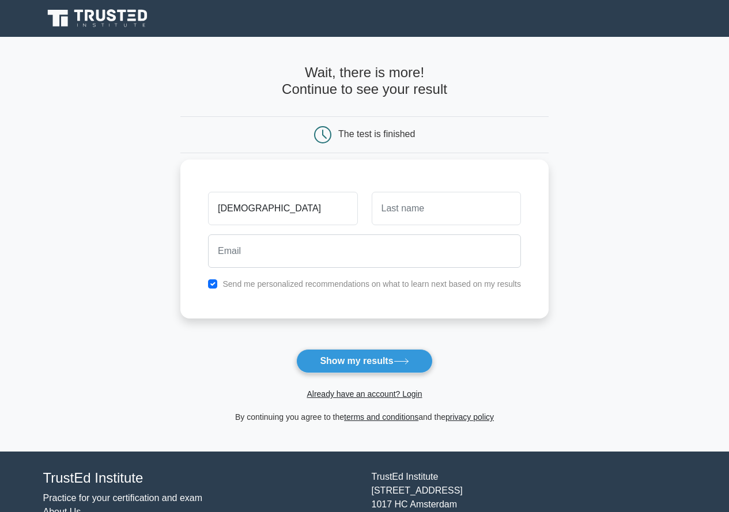  What do you see at coordinates (376, 134) in the screenshot?
I see `div: The test is finished` at bounding box center [376, 134].